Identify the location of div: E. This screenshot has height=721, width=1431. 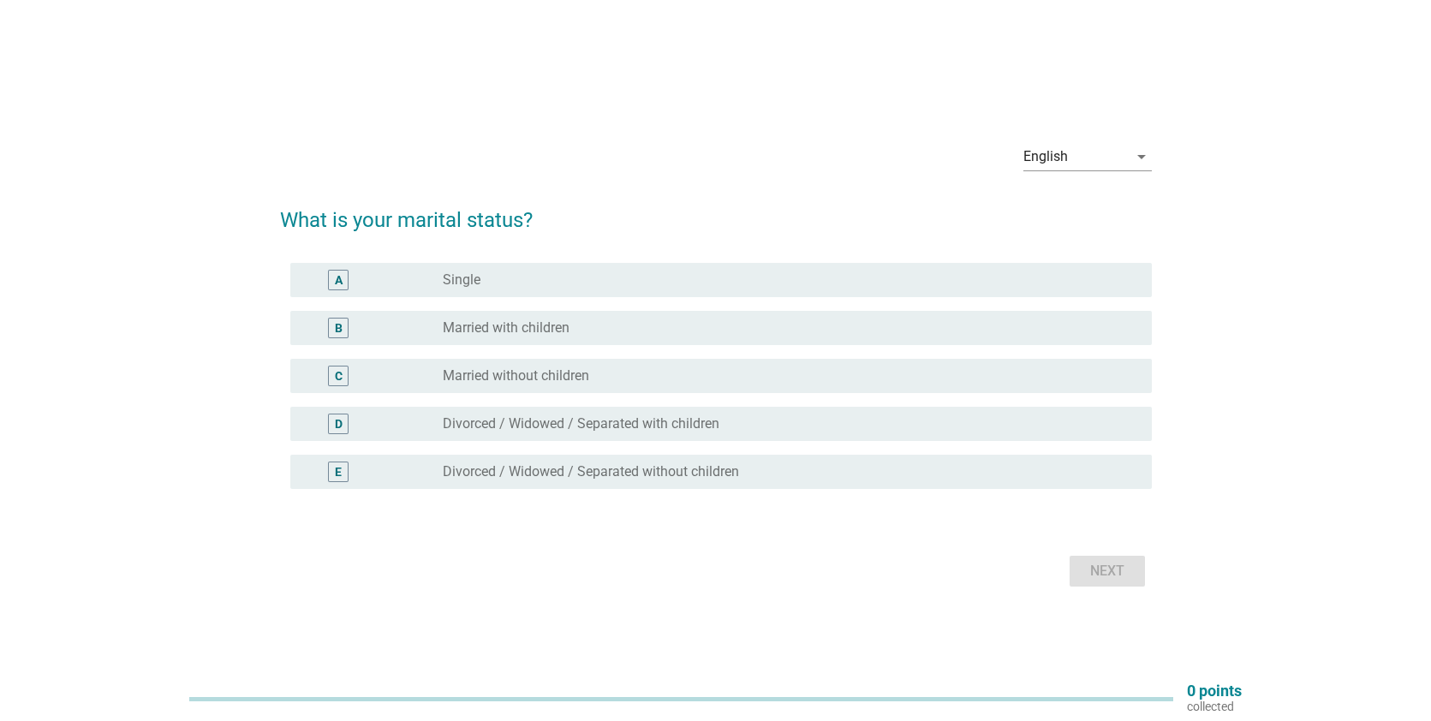
(338, 472).